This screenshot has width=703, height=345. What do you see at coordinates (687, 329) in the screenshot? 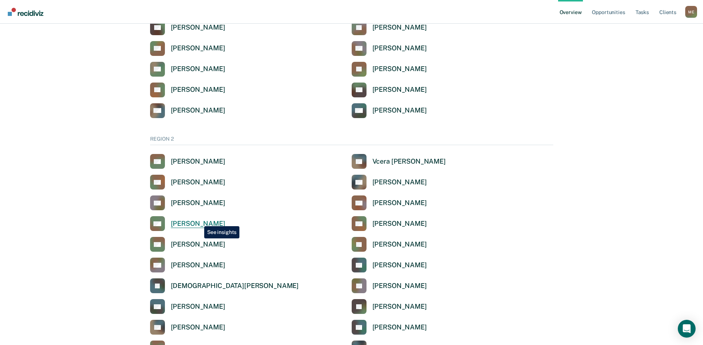
I see `div: Open Intercom Messenger` at bounding box center [687, 329].